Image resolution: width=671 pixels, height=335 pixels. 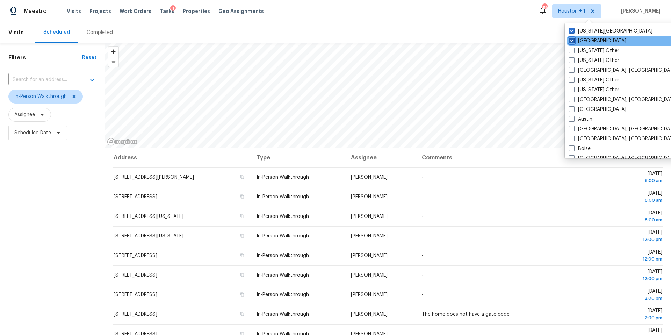 I want to click on h1: Filters, so click(x=45, y=58).